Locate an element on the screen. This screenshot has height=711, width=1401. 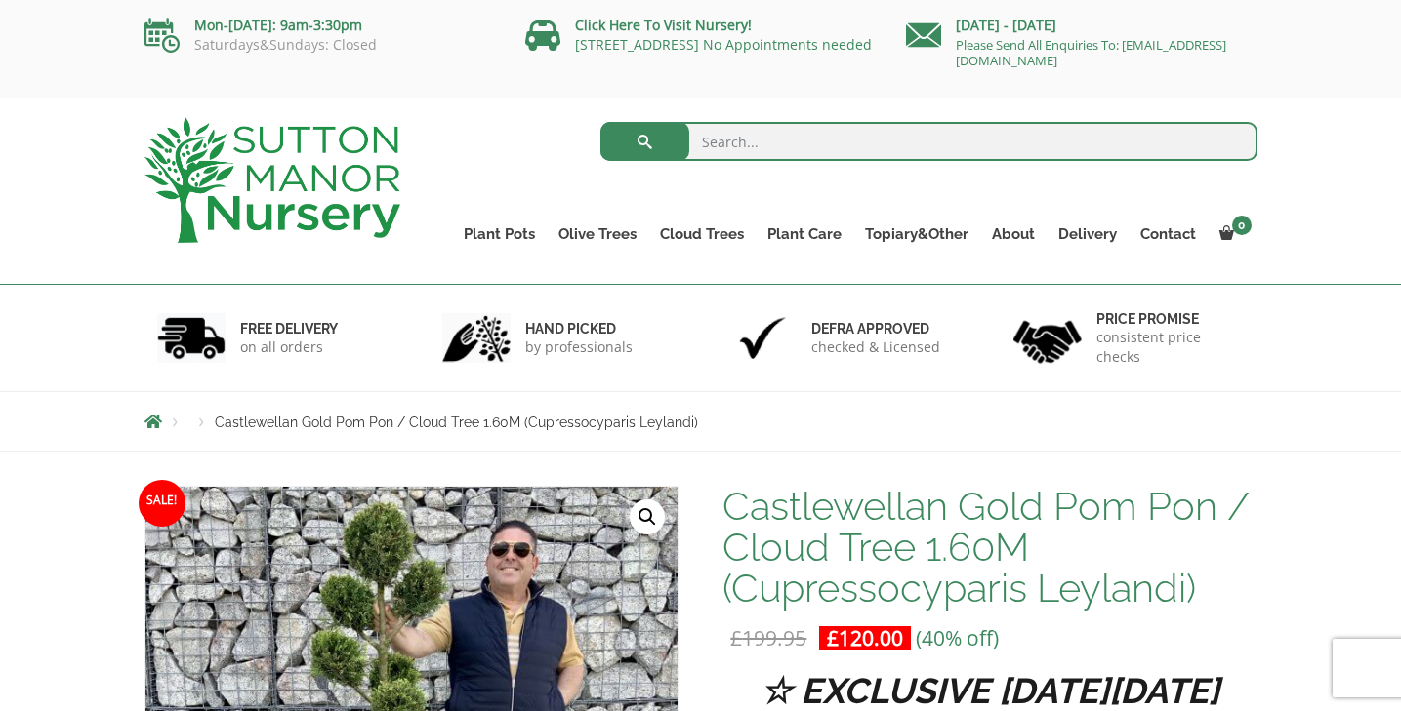
a: Plant Pots is located at coordinates (499, 234).